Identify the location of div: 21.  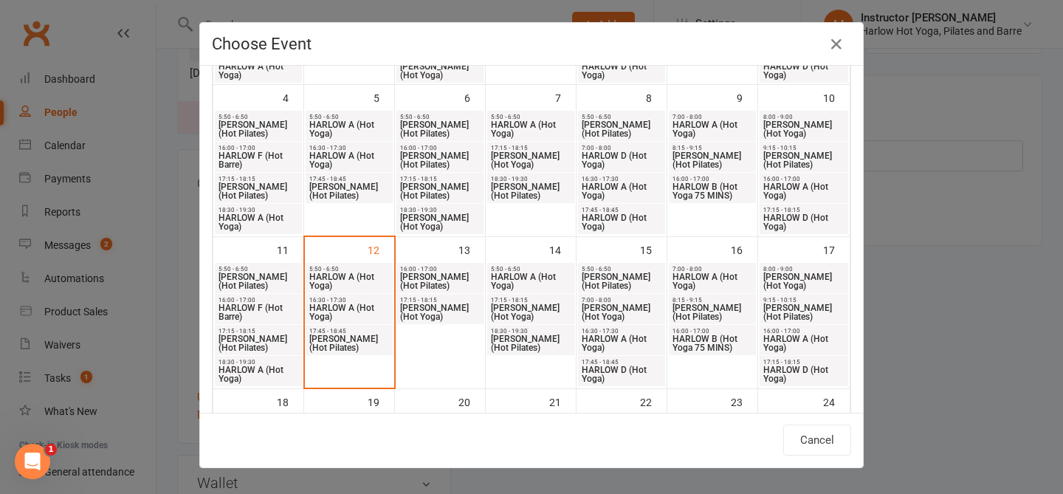
(563, 401).